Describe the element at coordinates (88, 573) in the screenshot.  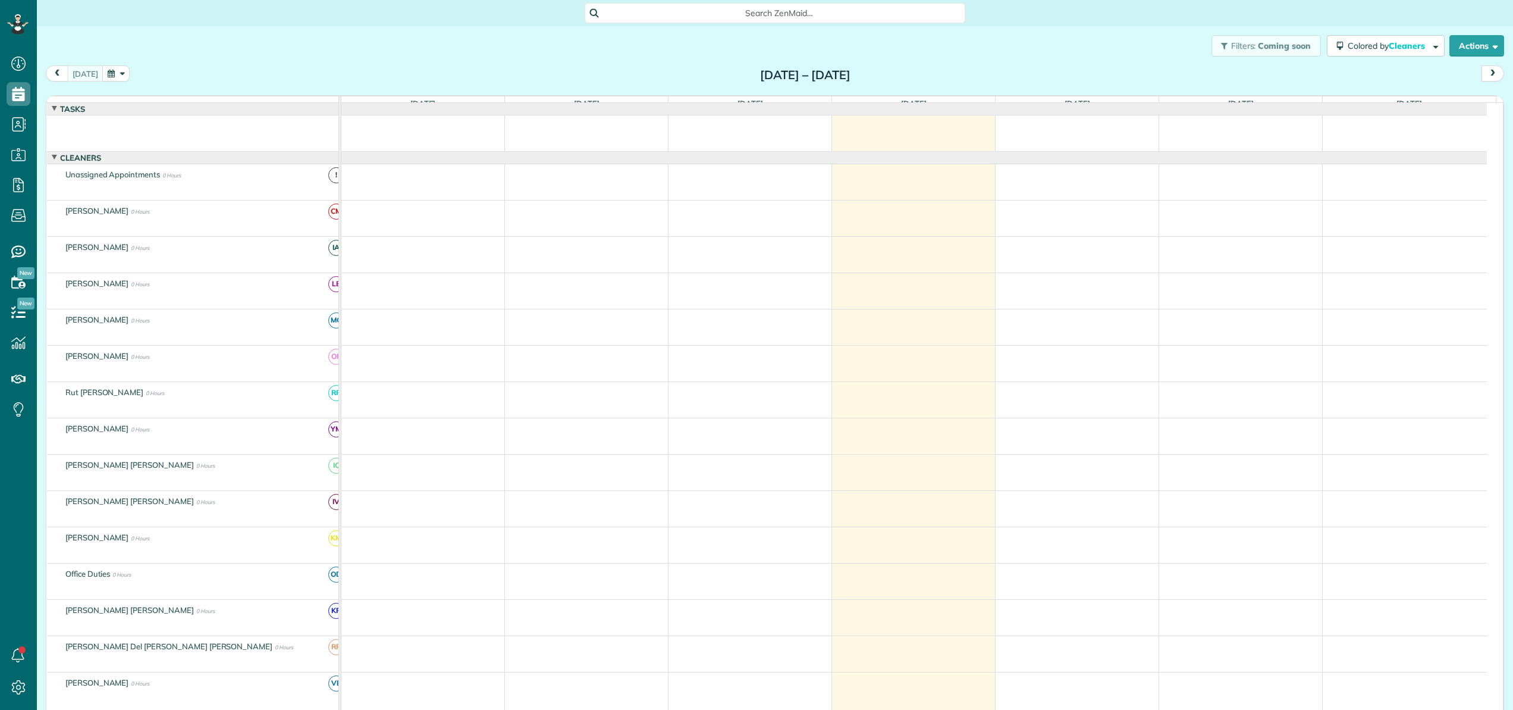
I see `span: Office Duties` at that location.